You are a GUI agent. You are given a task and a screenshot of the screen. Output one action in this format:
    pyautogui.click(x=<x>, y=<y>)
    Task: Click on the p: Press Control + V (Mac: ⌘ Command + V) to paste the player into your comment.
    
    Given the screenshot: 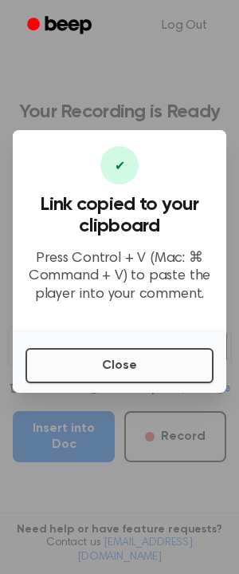 What is the action you would take?
    pyautogui.click(x=120, y=277)
    